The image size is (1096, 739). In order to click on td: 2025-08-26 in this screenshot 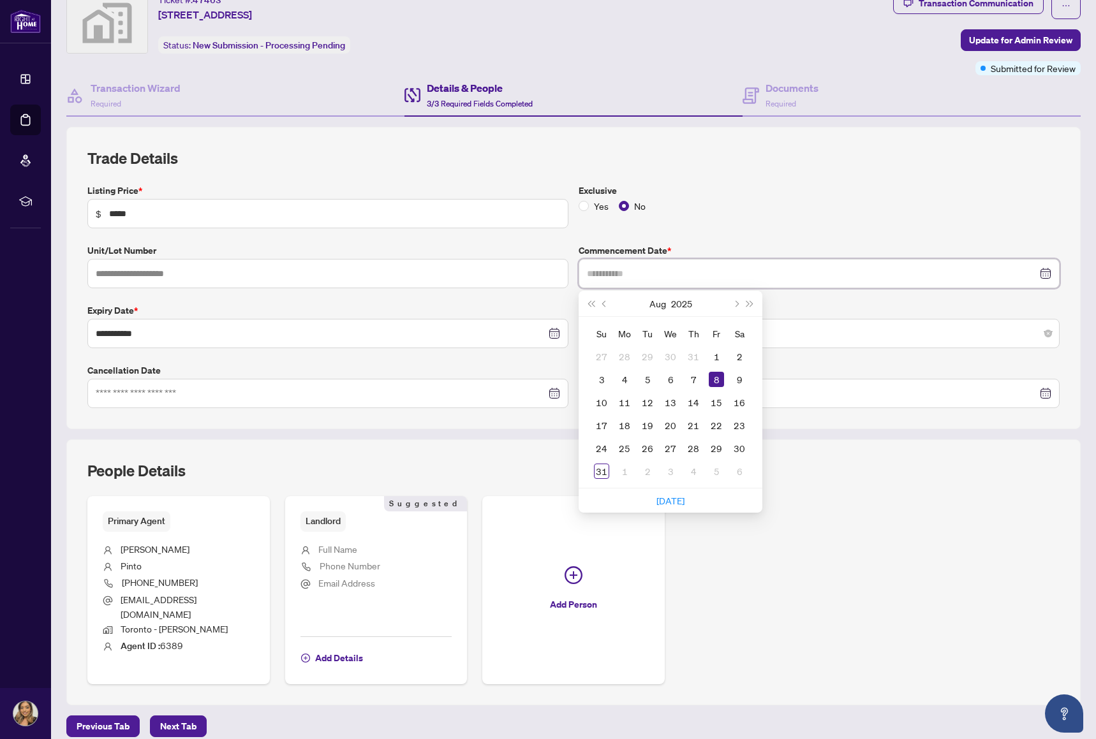, I will do `click(647, 448)`.